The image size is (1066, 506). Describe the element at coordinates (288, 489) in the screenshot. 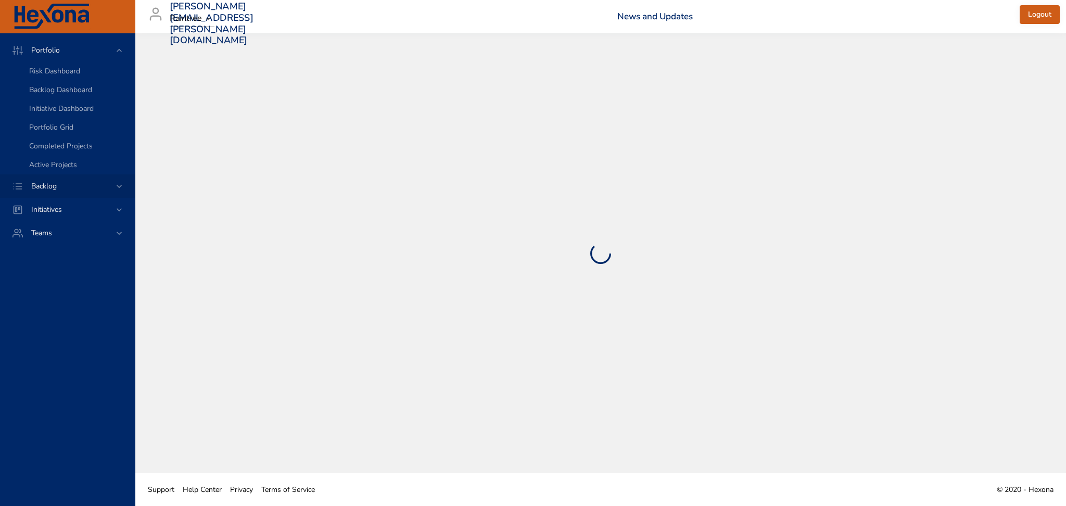

I see `span: Terms of Service` at that location.